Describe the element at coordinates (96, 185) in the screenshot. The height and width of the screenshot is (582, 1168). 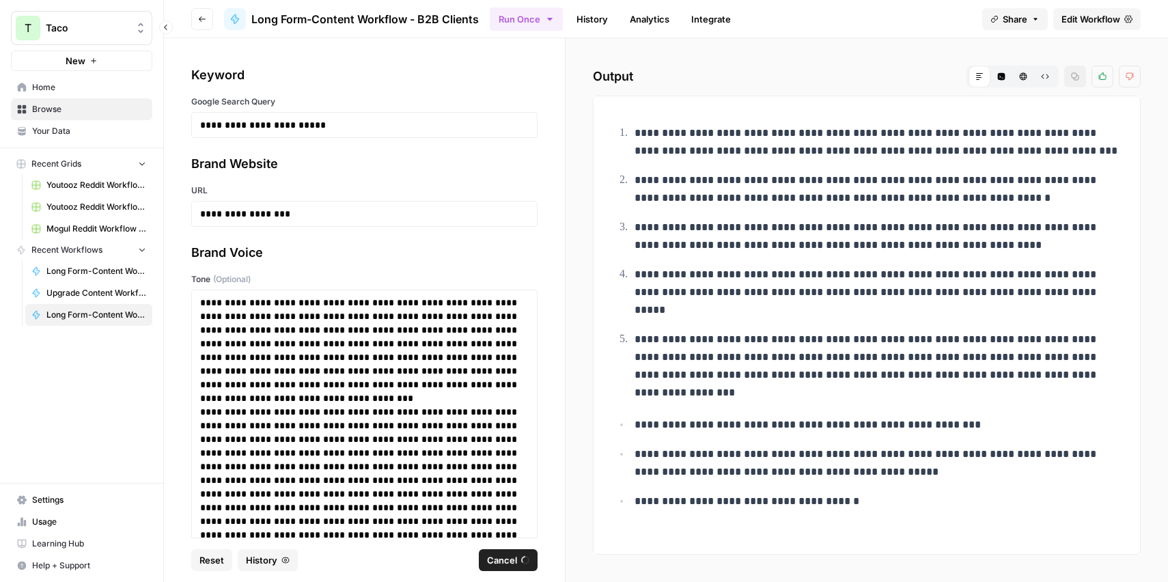
I see `span: Youtooz Reddit Workflow Grid (1)` at that location.